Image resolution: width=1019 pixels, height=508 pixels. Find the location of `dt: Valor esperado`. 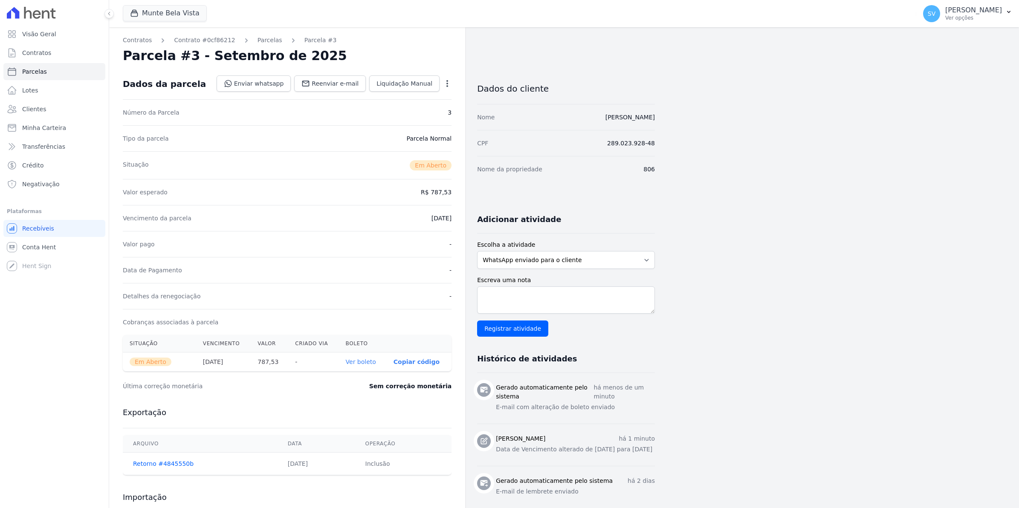

dt: Valor esperado is located at coordinates (145, 192).